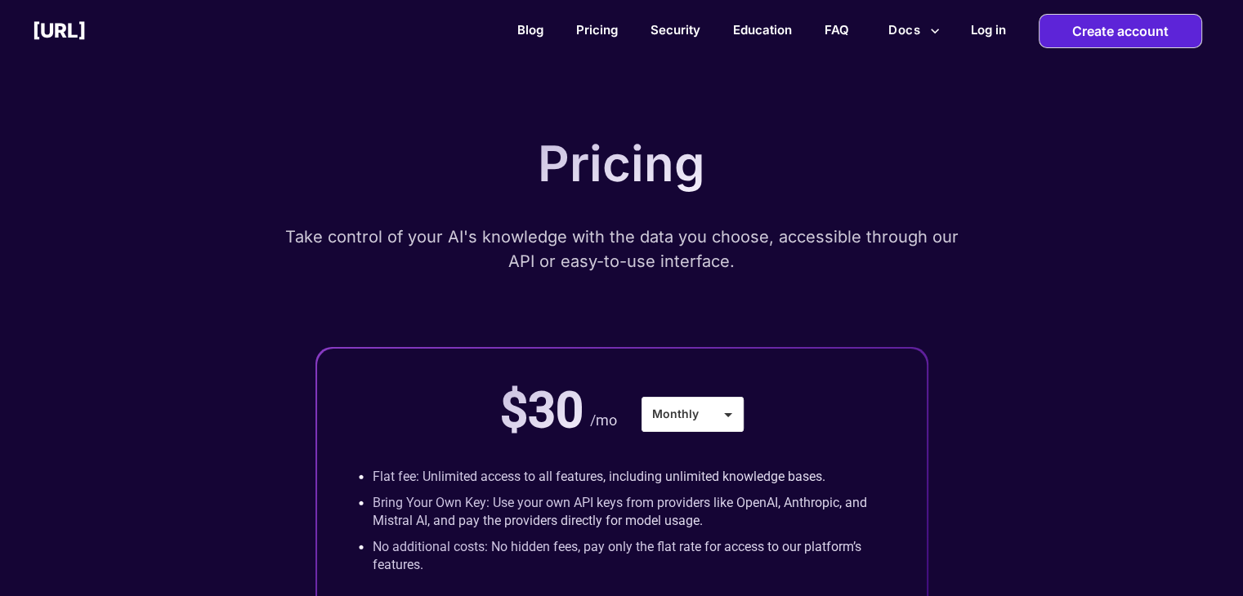 This screenshot has height=596, width=1243. What do you see at coordinates (621, 163) in the screenshot?
I see `p: Pricing` at bounding box center [621, 163].